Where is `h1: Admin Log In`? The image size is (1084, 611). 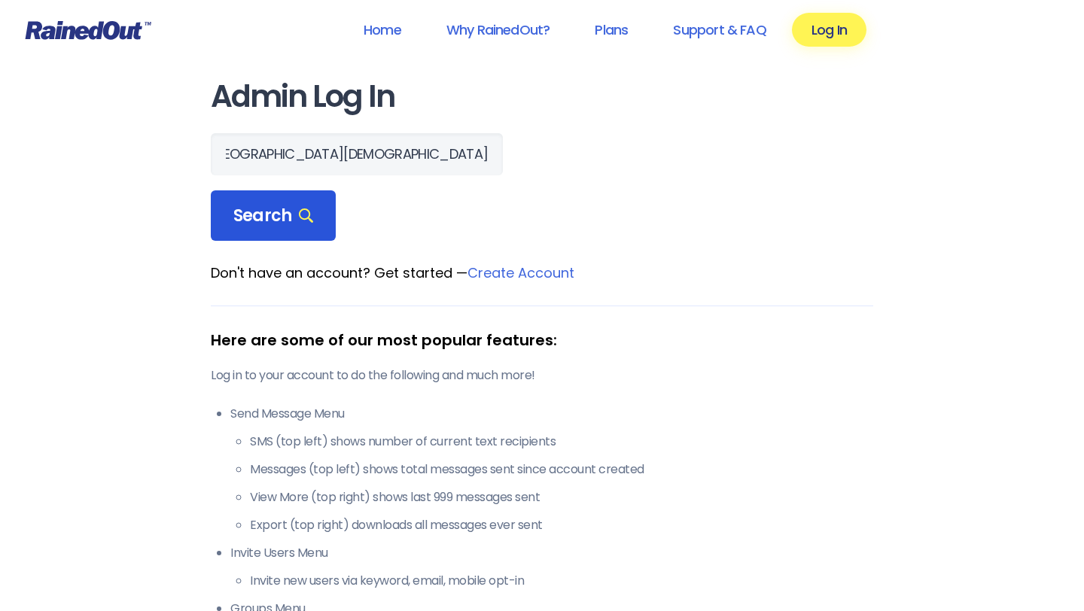
h1: Admin Log In is located at coordinates (542, 96).